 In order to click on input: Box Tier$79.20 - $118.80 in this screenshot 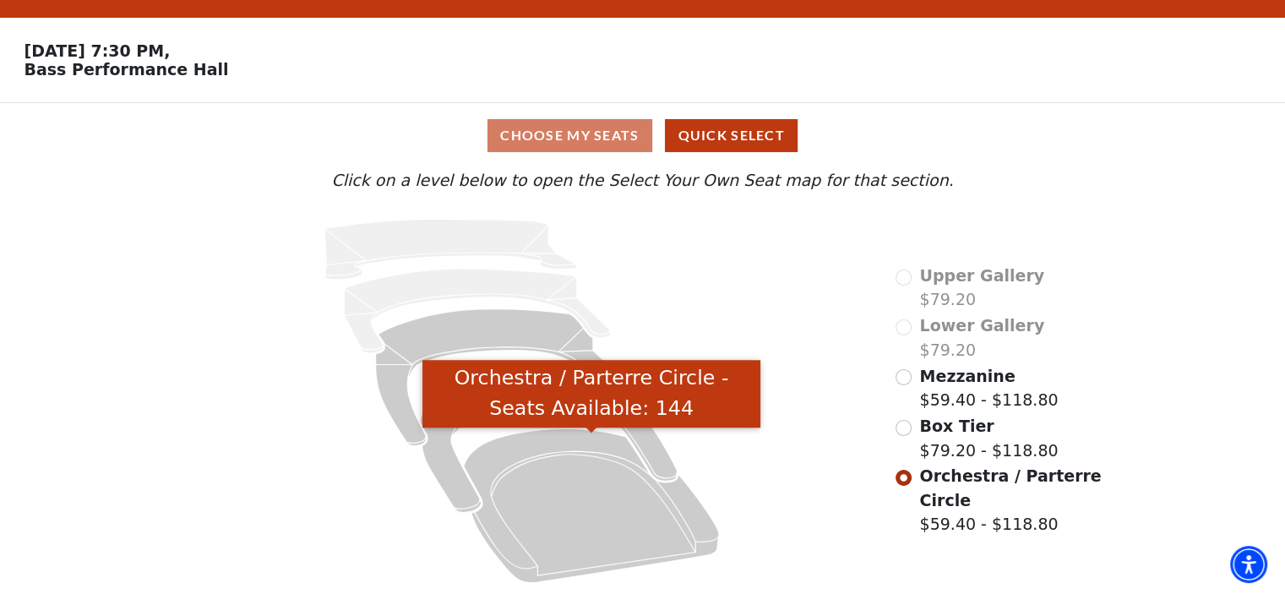, I will do `click(903, 428)`.